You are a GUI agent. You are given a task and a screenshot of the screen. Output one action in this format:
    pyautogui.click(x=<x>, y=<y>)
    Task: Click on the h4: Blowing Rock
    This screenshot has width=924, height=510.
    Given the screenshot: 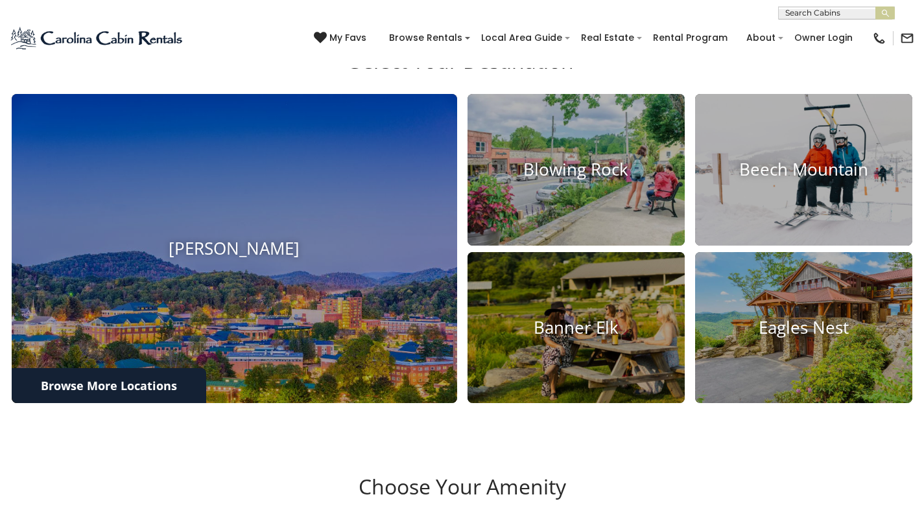 What is the action you would take?
    pyautogui.click(x=576, y=169)
    